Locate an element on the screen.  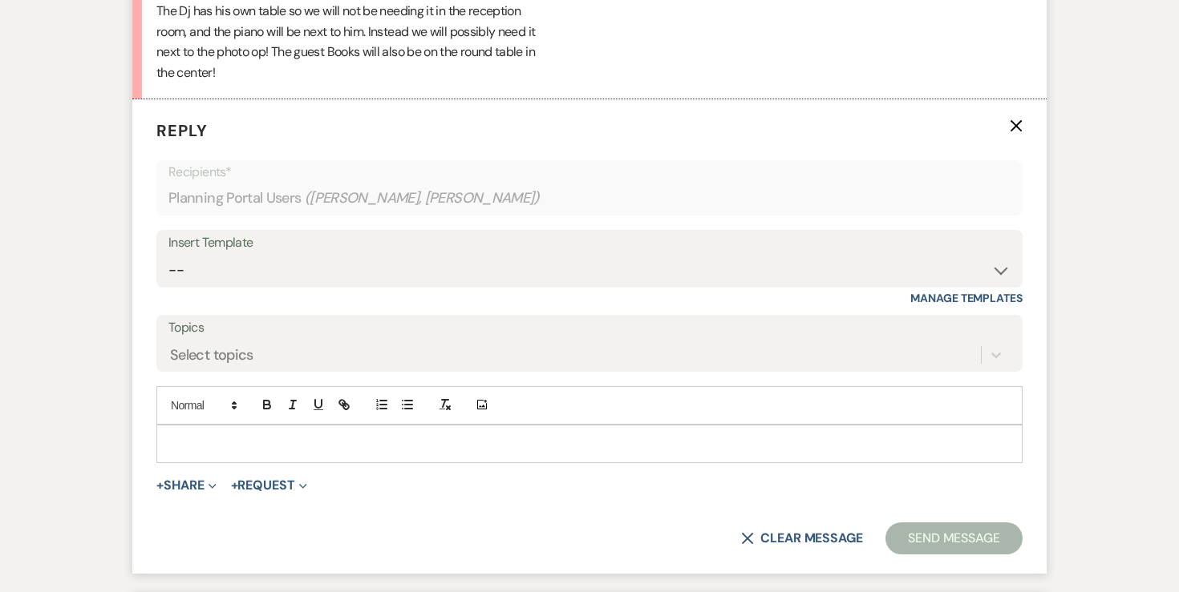
a: Manage Templates is located at coordinates (966, 298).